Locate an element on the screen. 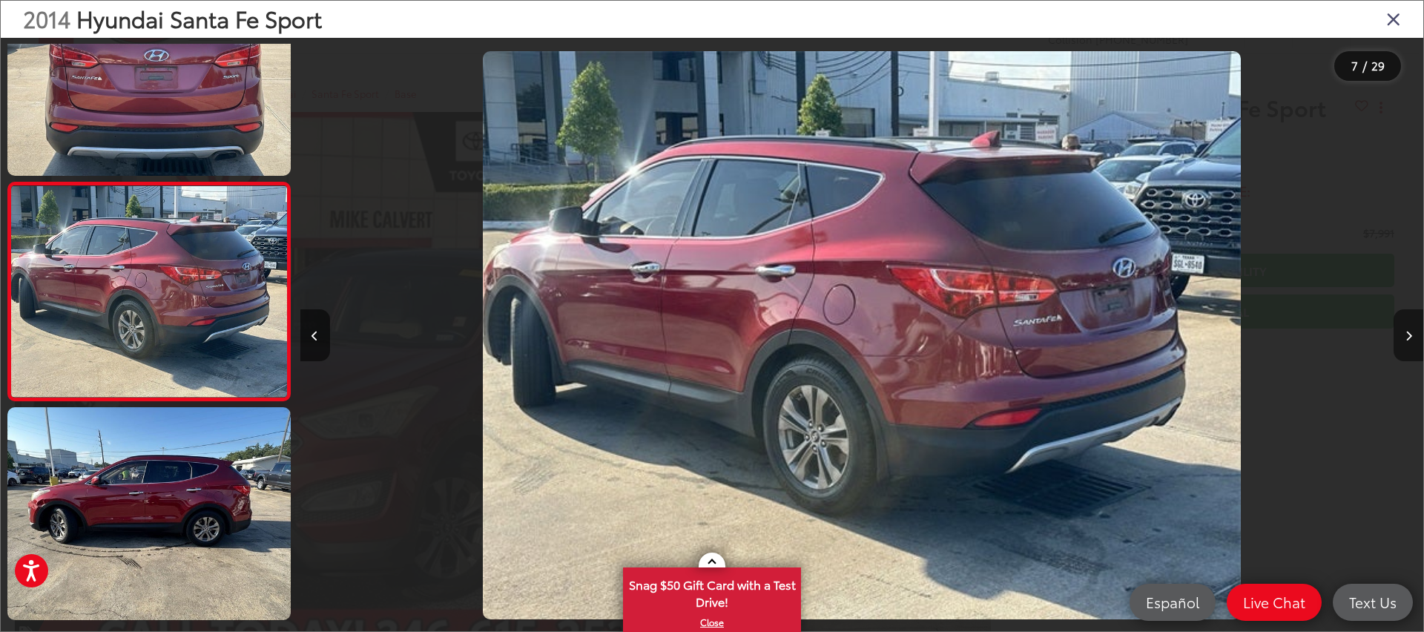  span: Snag $50 Gift Card with a Test Drive! is located at coordinates (712, 591).